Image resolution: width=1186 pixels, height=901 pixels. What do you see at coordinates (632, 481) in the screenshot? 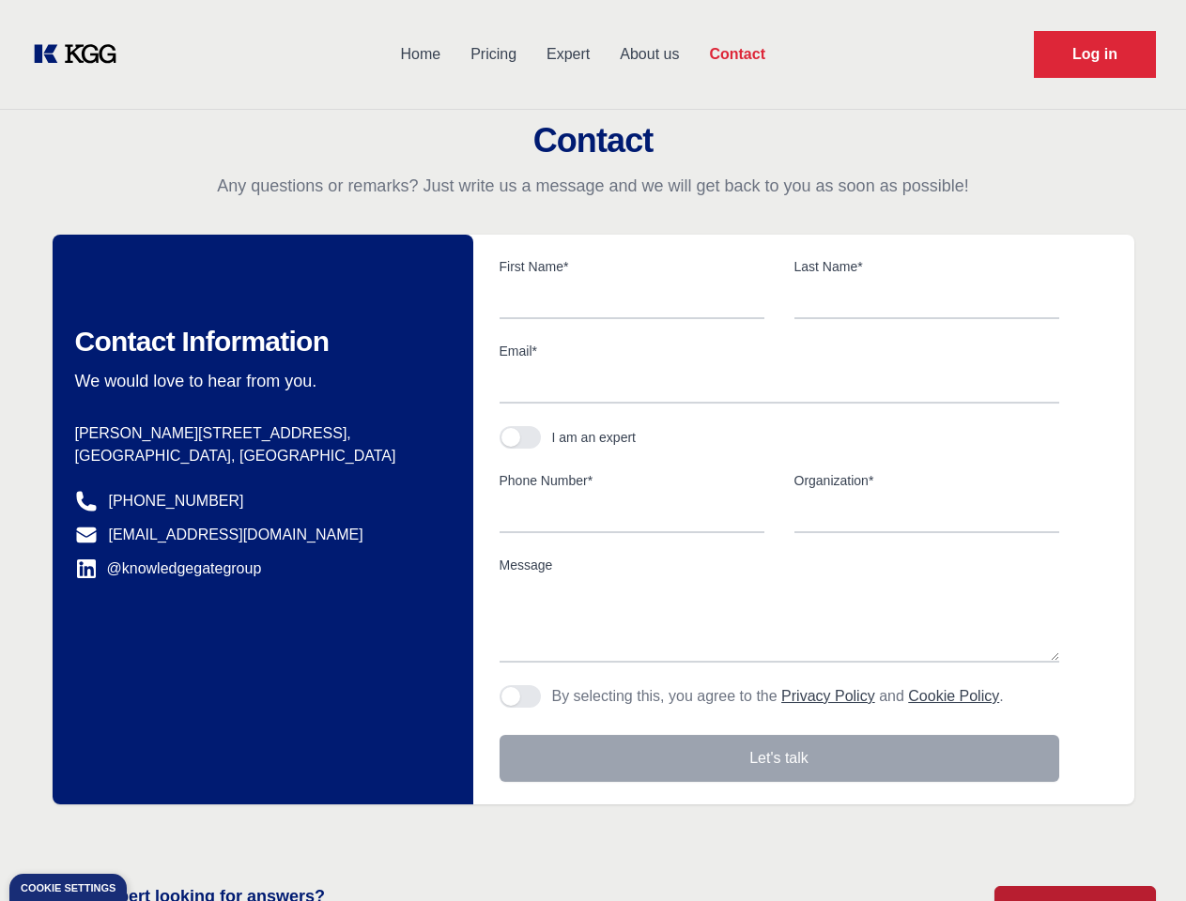
I see `label: Phone Number*` at bounding box center [632, 481].